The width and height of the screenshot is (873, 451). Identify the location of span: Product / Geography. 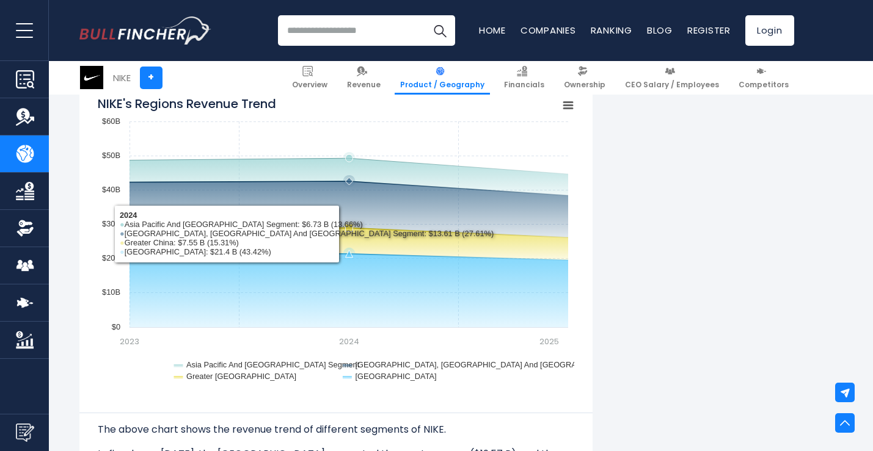
(442, 85).